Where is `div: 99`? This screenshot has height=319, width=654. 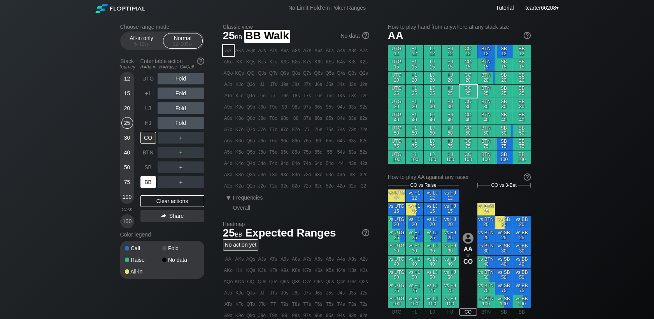
div: 99 is located at coordinates (285, 107).